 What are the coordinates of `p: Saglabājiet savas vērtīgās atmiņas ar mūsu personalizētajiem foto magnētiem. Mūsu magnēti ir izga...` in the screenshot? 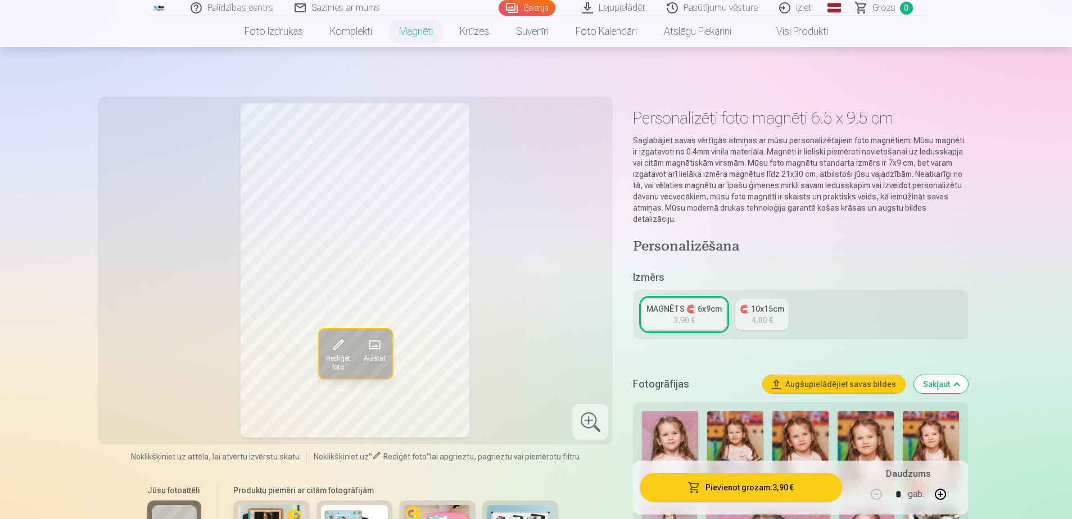 It's located at (800, 180).